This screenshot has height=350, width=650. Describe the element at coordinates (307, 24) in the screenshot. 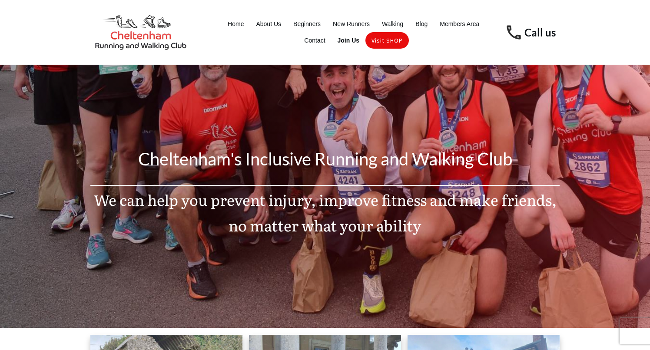

I see `span: Beginners` at that location.